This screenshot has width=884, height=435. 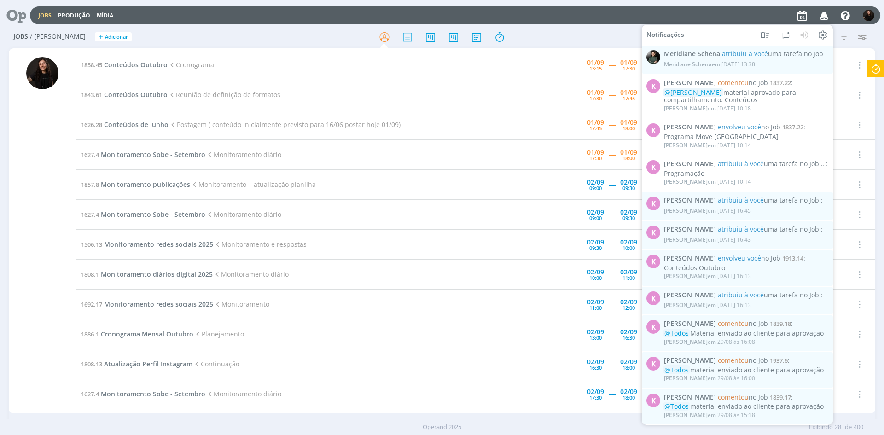 I want to click on span: Meridiane Schena, so click(x=688, y=64).